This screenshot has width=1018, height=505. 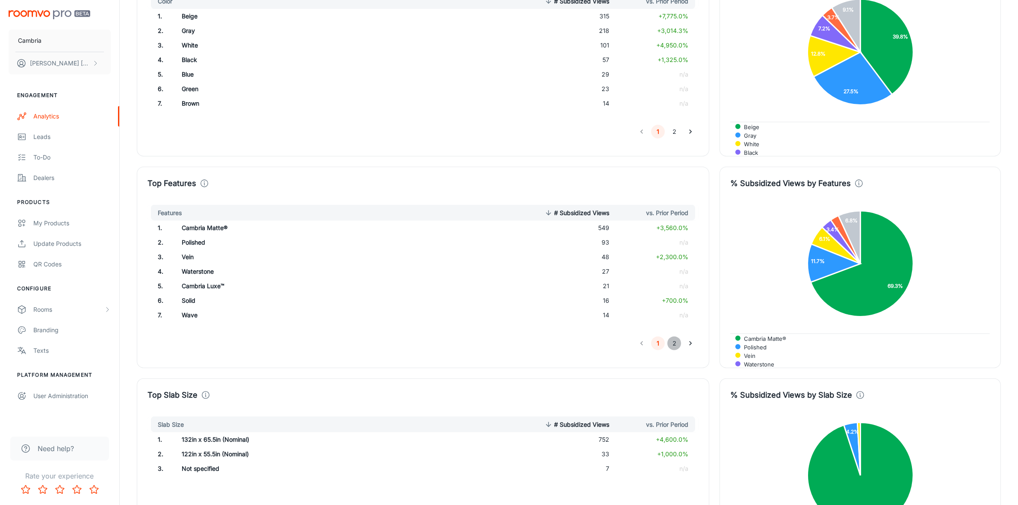 I want to click on span: Features, so click(x=175, y=213).